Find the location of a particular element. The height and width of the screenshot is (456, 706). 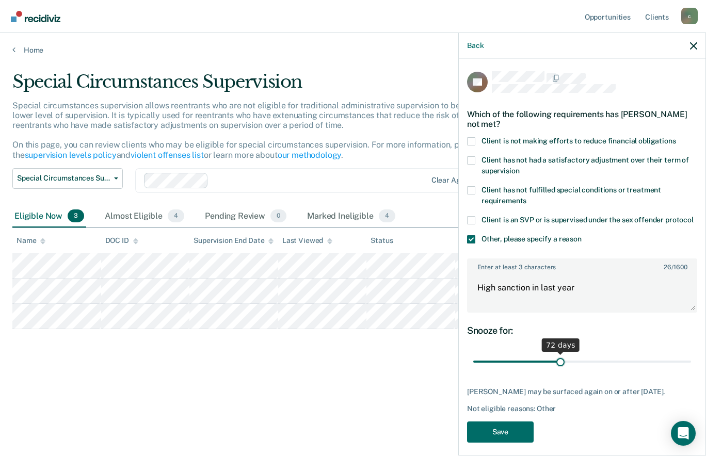

button: Back is located at coordinates (475, 45).